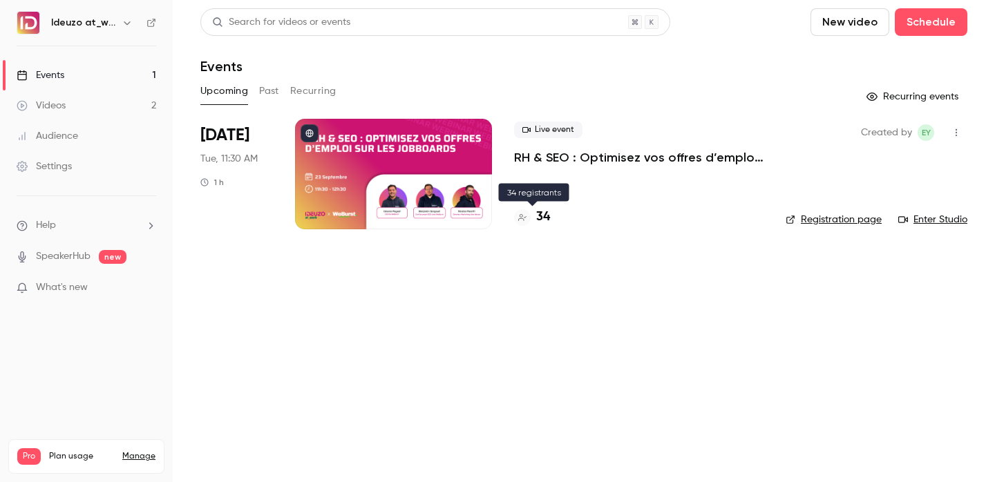 The width and height of the screenshot is (995, 482). Describe the element at coordinates (84, 23) in the screenshot. I see `h6: Ideuzo at_work` at that location.